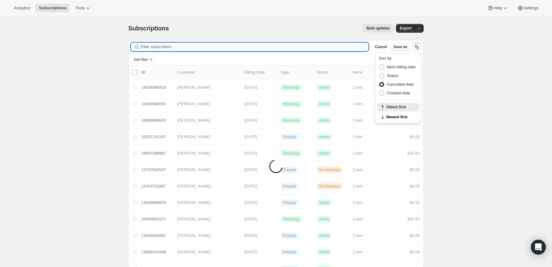 The width and height of the screenshot is (552, 267). What do you see at coordinates (498, 8) in the screenshot?
I see `span: Help` at bounding box center [498, 8].